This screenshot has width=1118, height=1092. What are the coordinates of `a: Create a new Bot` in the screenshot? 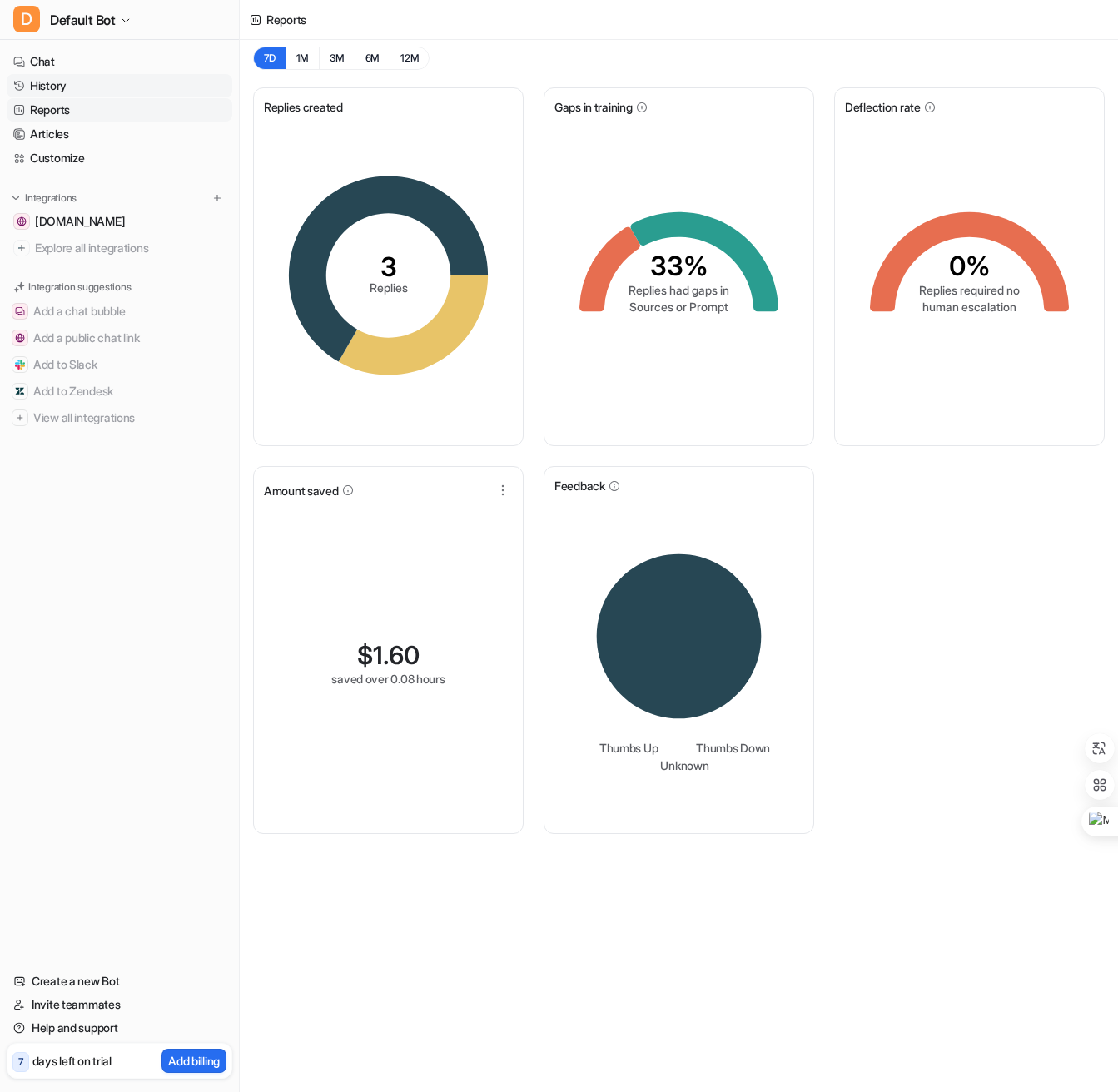 It's located at (119, 981).